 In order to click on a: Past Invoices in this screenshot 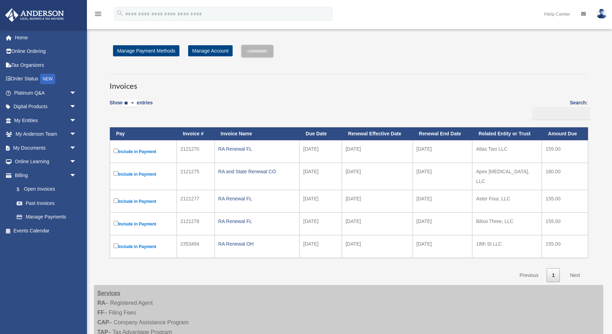, I will do `click(47, 203)`.